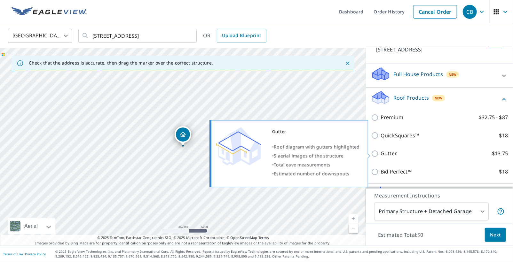 The image size is (513, 262). What do you see at coordinates (494, 117) in the screenshot?
I see `p: $32.75 - $87` at bounding box center [494, 117].